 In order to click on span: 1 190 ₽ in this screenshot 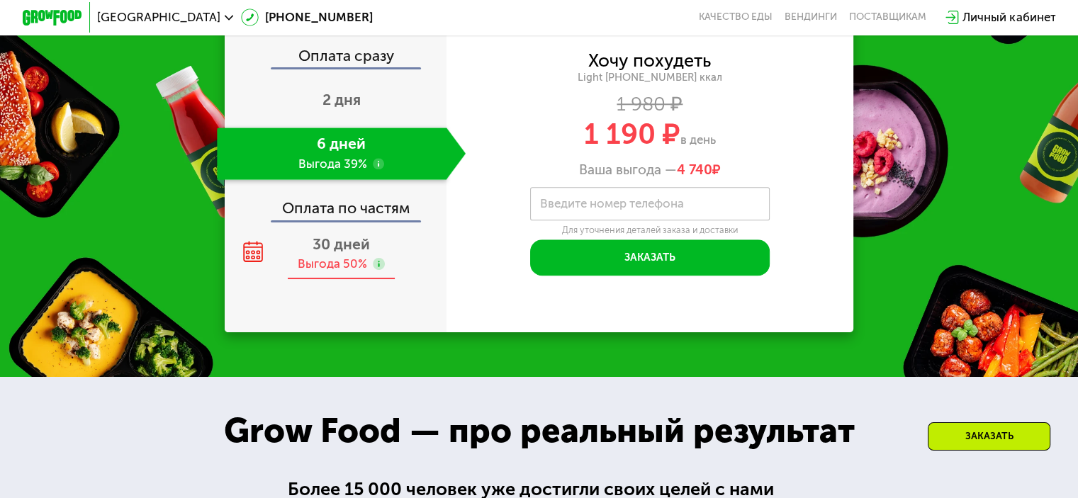, I will do `click(632, 134)`.